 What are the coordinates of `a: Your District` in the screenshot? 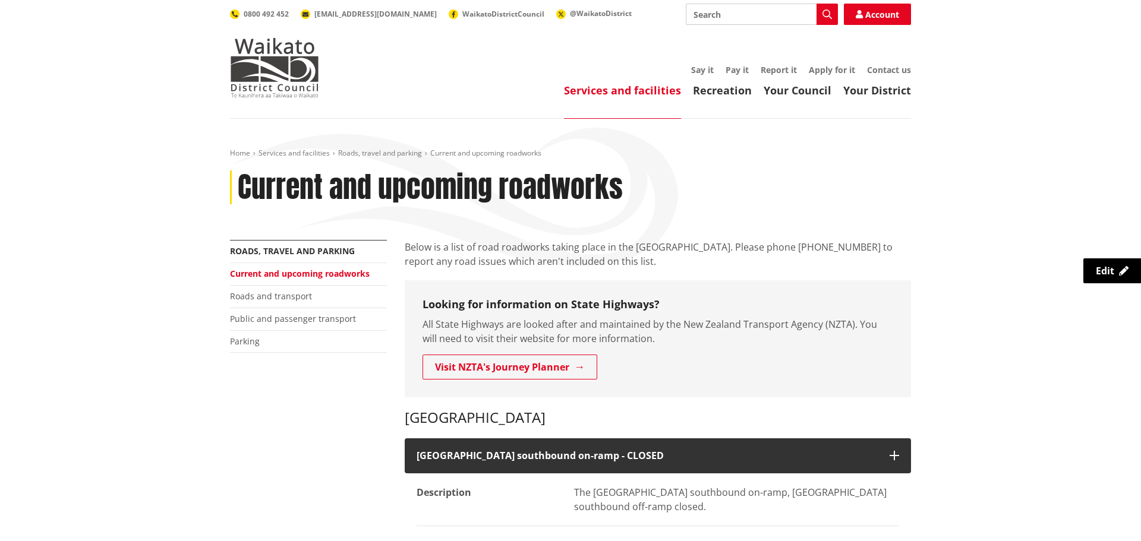 It's located at (877, 90).